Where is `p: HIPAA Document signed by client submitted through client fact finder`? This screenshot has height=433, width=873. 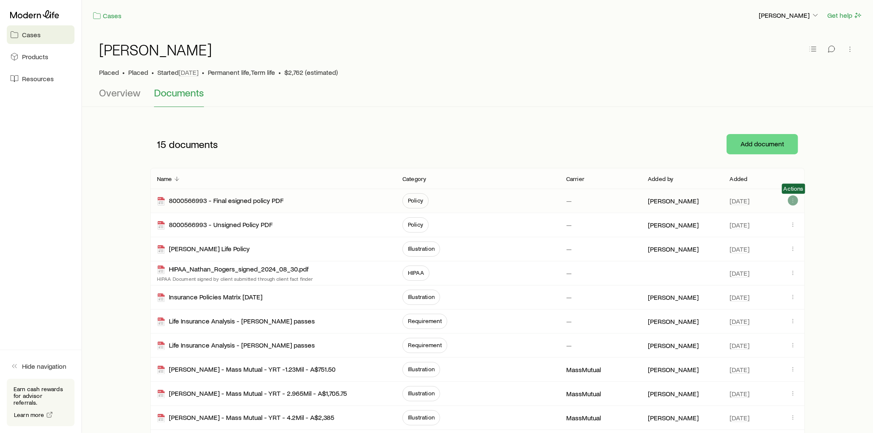
p: HIPAA Document signed by client submitted through client fact finder is located at coordinates (235, 279).